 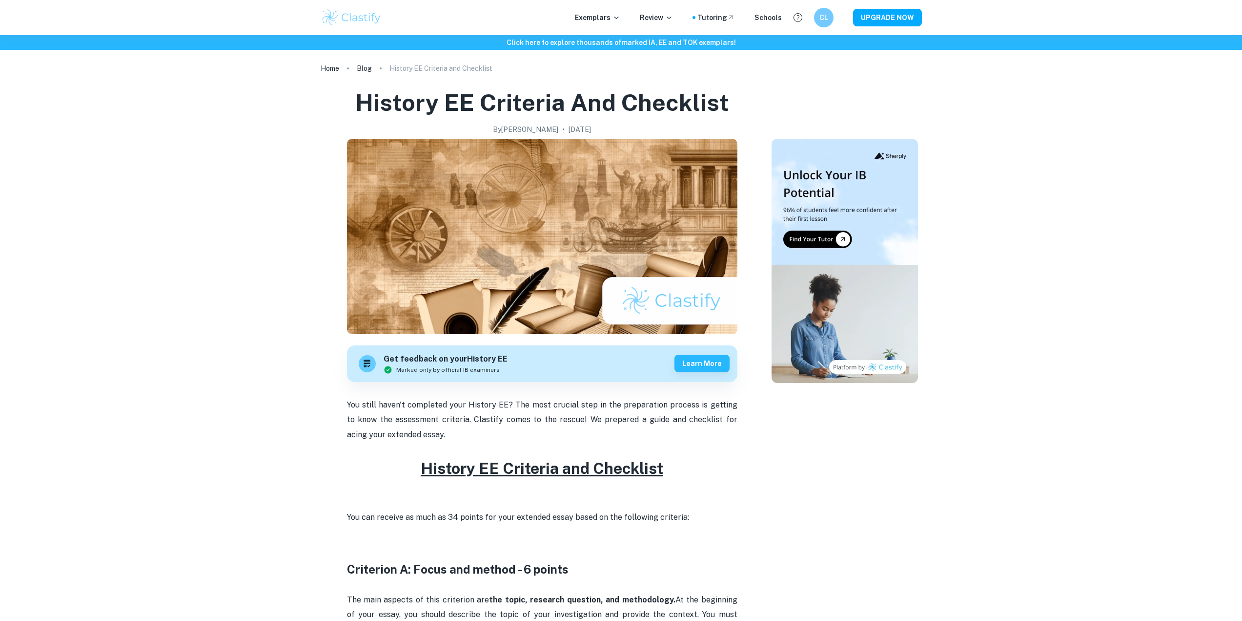 I want to click on h6: CL, so click(x=824, y=18).